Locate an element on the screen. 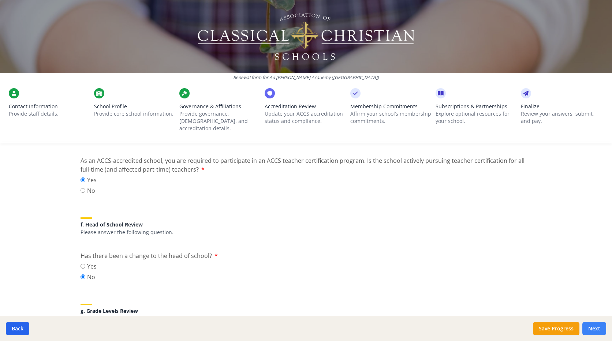 Image resolution: width=612 pixels, height=341 pixels. h5: f. Head of School Review is located at coordinates (306, 224).